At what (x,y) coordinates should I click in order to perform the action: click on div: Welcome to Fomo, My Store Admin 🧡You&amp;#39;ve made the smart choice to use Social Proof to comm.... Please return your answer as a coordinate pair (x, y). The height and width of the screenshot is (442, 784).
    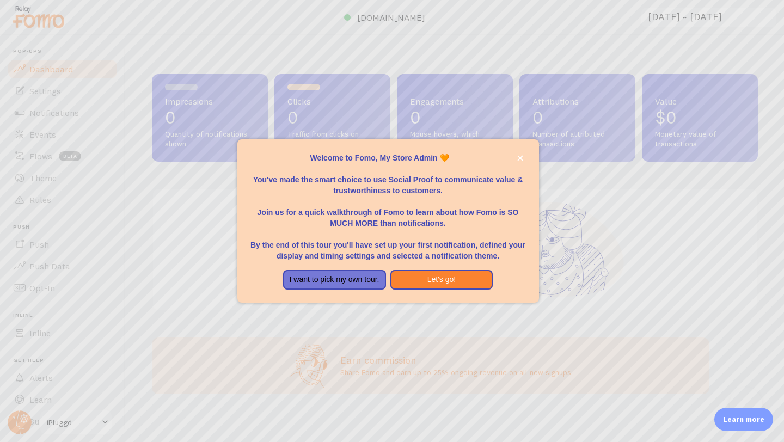
    Looking at the image, I should click on (388, 221).